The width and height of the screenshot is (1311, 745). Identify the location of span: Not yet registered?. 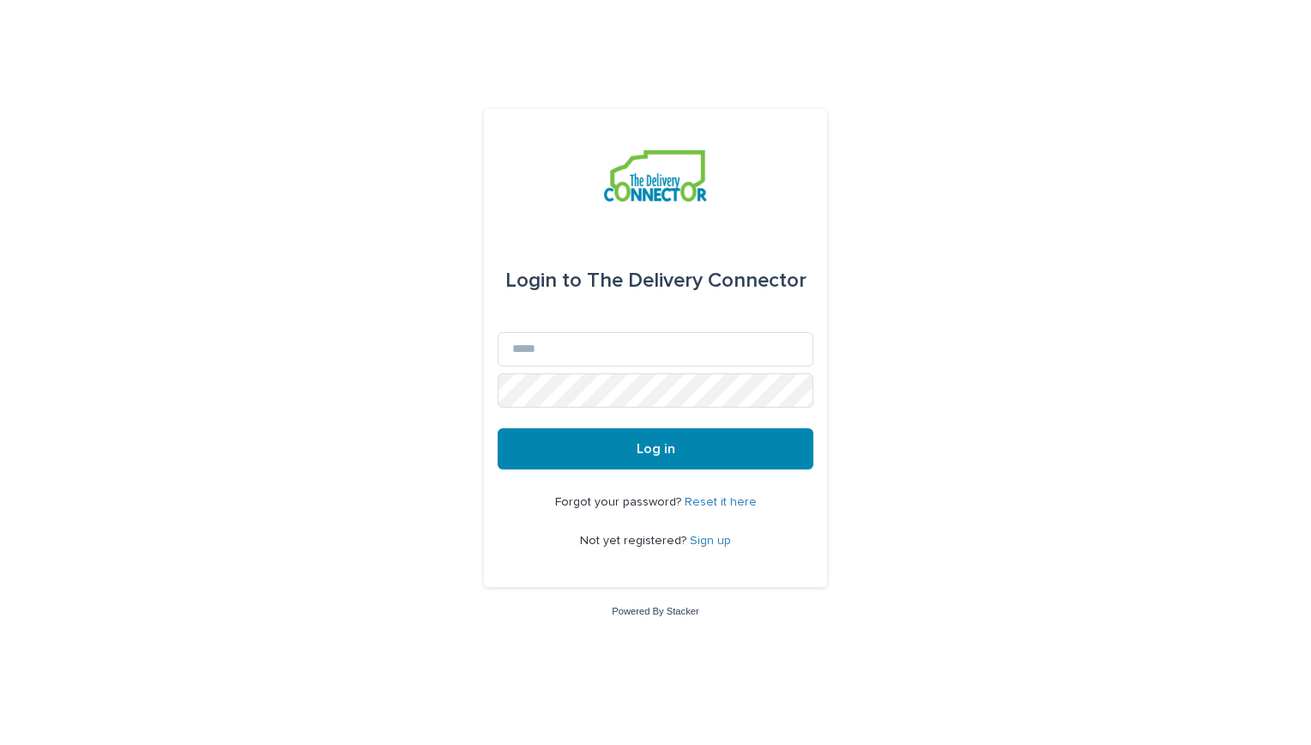
(635, 540).